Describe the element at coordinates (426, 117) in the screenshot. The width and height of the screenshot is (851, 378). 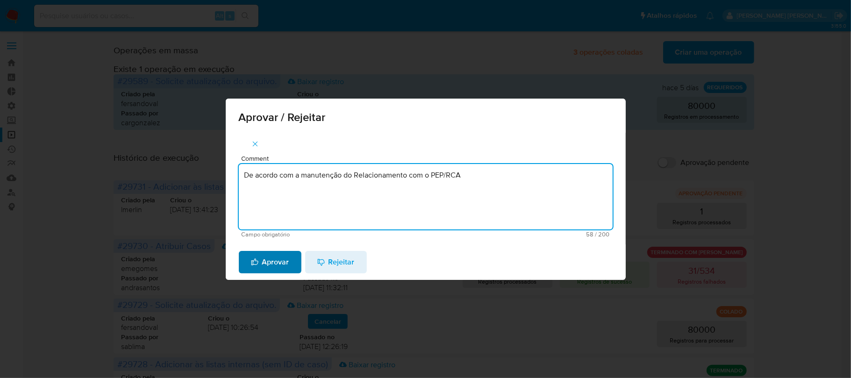
I see `span: Aprovar / Rejeitar` at that location.